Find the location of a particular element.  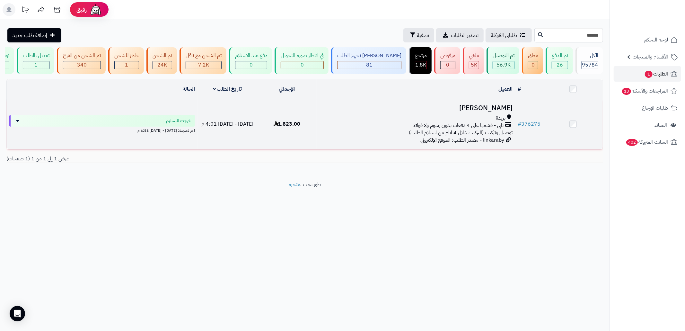

a: مرتجع 1.8K is located at coordinates (420, 60).